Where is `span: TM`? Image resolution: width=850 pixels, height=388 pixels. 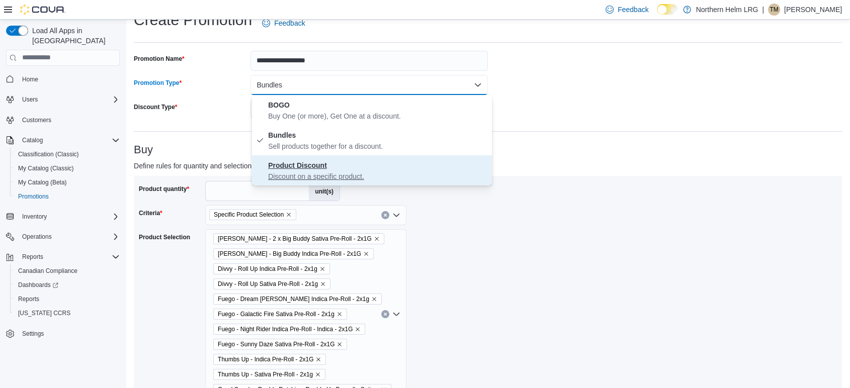 span: TM is located at coordinates (773, 10).